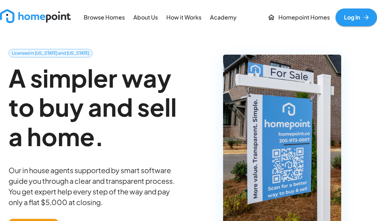 This screenshot has height=221, width=377. I want to click on p: About Us, so click(145, 17).